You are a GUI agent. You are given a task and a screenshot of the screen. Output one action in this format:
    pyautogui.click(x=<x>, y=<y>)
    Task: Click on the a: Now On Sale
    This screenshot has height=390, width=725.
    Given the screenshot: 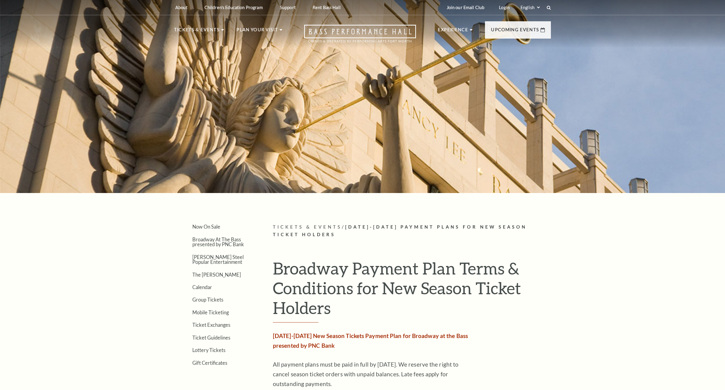 What is the action you would take?
    pyautogui.click(x=206, y=226)
    